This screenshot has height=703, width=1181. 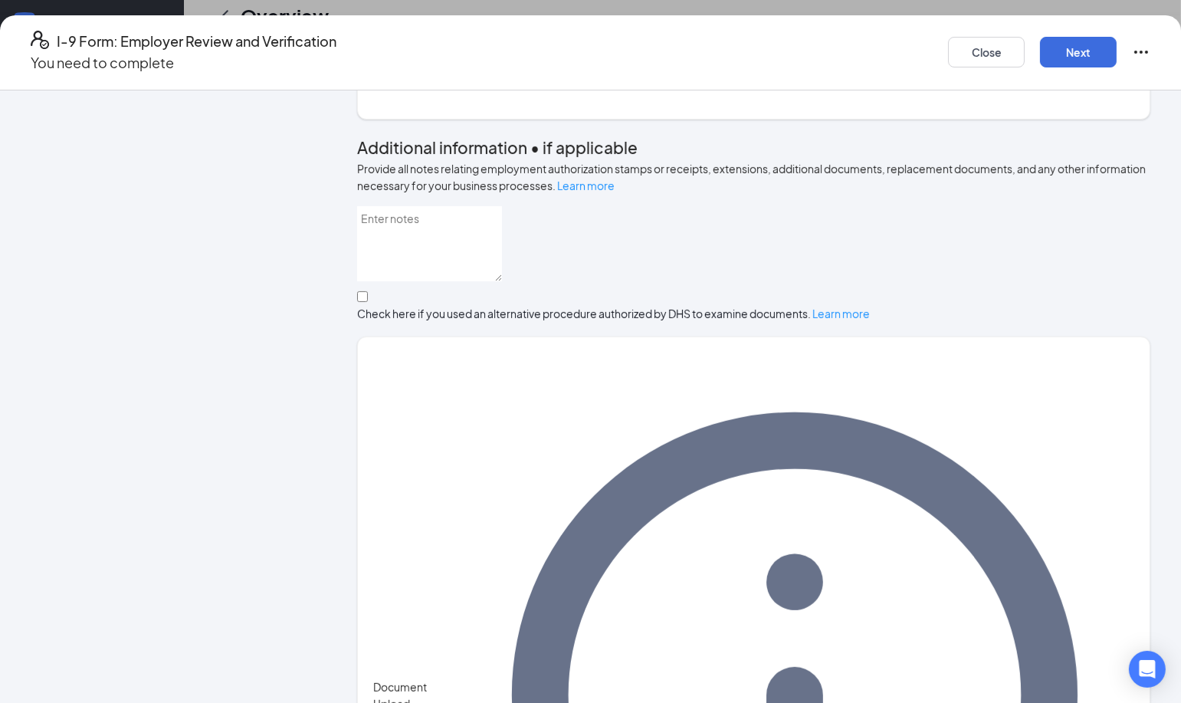 What do you see at coordinates (363, 297) in the screenshot?
I see `input: Check here if you used an alternative procedure authorized by DHS to examine documents. Learn more` at bounding box center [363, 297].